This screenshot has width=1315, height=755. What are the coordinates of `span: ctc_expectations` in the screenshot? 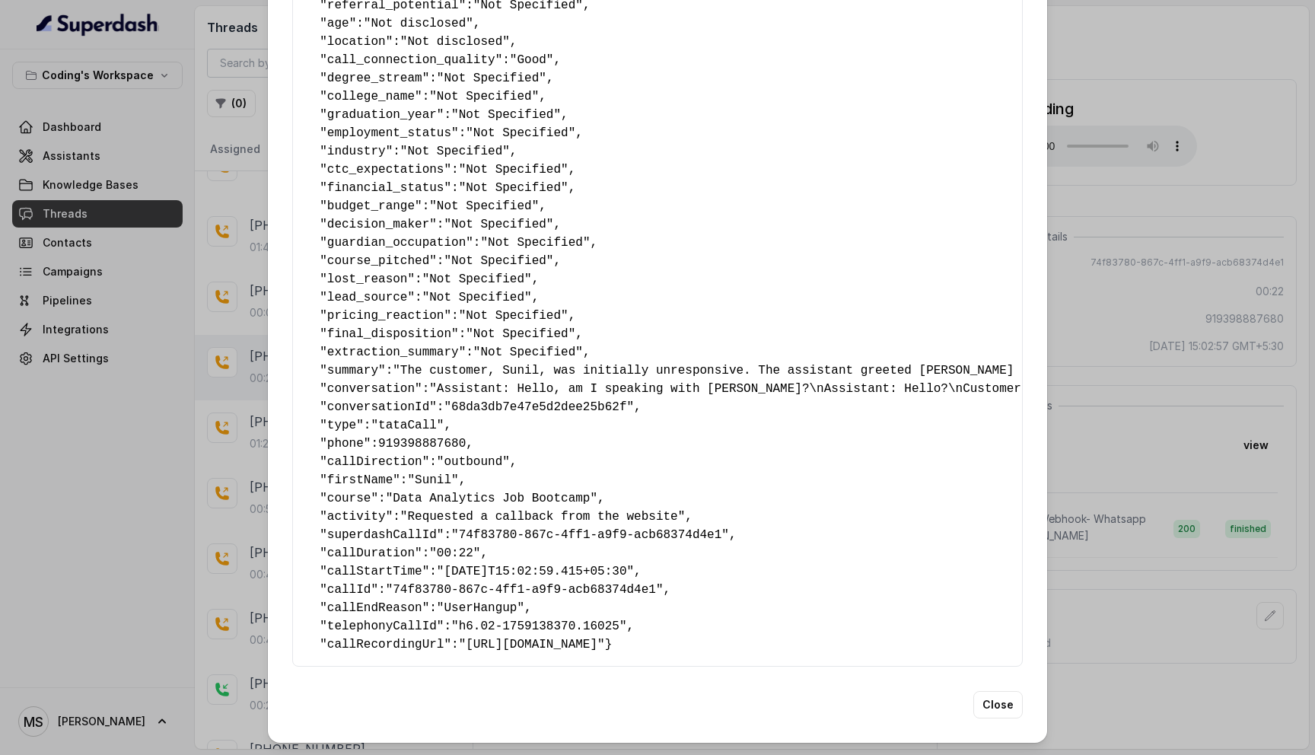 It's located at (386, 170).